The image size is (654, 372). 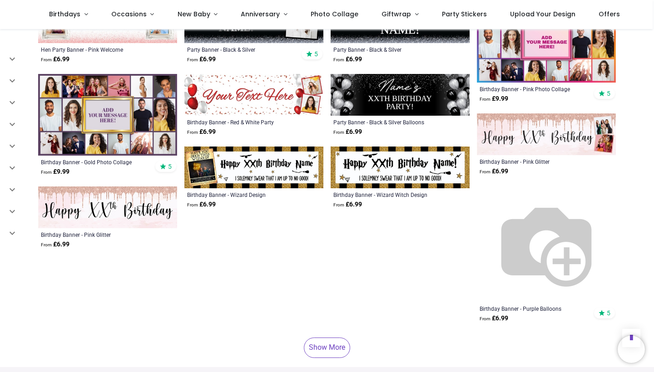 What do you see at coordinates (240, 122) in the screenshot?
I see `div: Birthday Banner - Red & White Party Balloons` at bounding box center [240, 122].